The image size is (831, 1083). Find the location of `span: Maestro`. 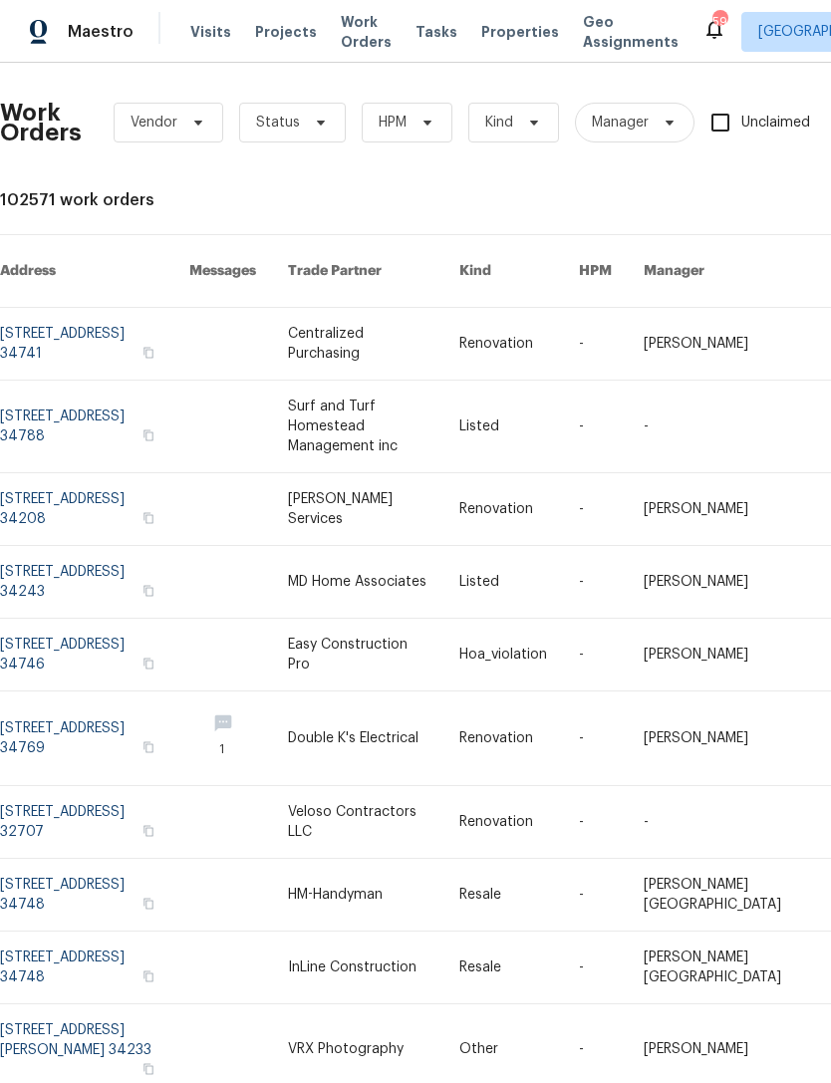

span: Maestro is located at coordinates (101, 32).